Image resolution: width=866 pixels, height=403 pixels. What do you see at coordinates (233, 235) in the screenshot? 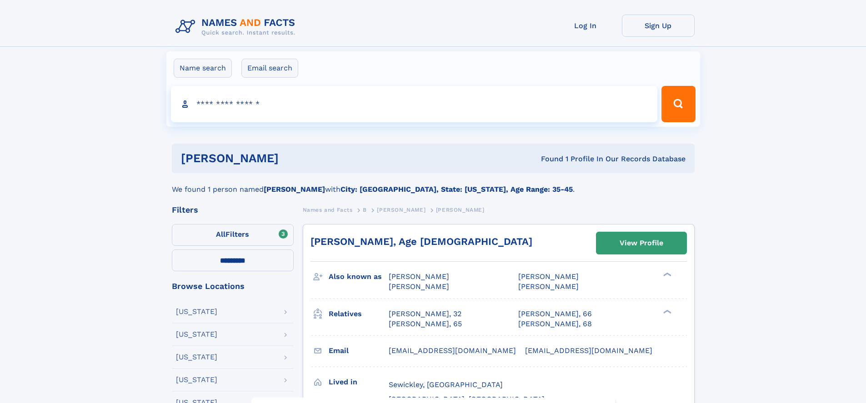
I see `label: Filters` at bounding box center [233, 235].